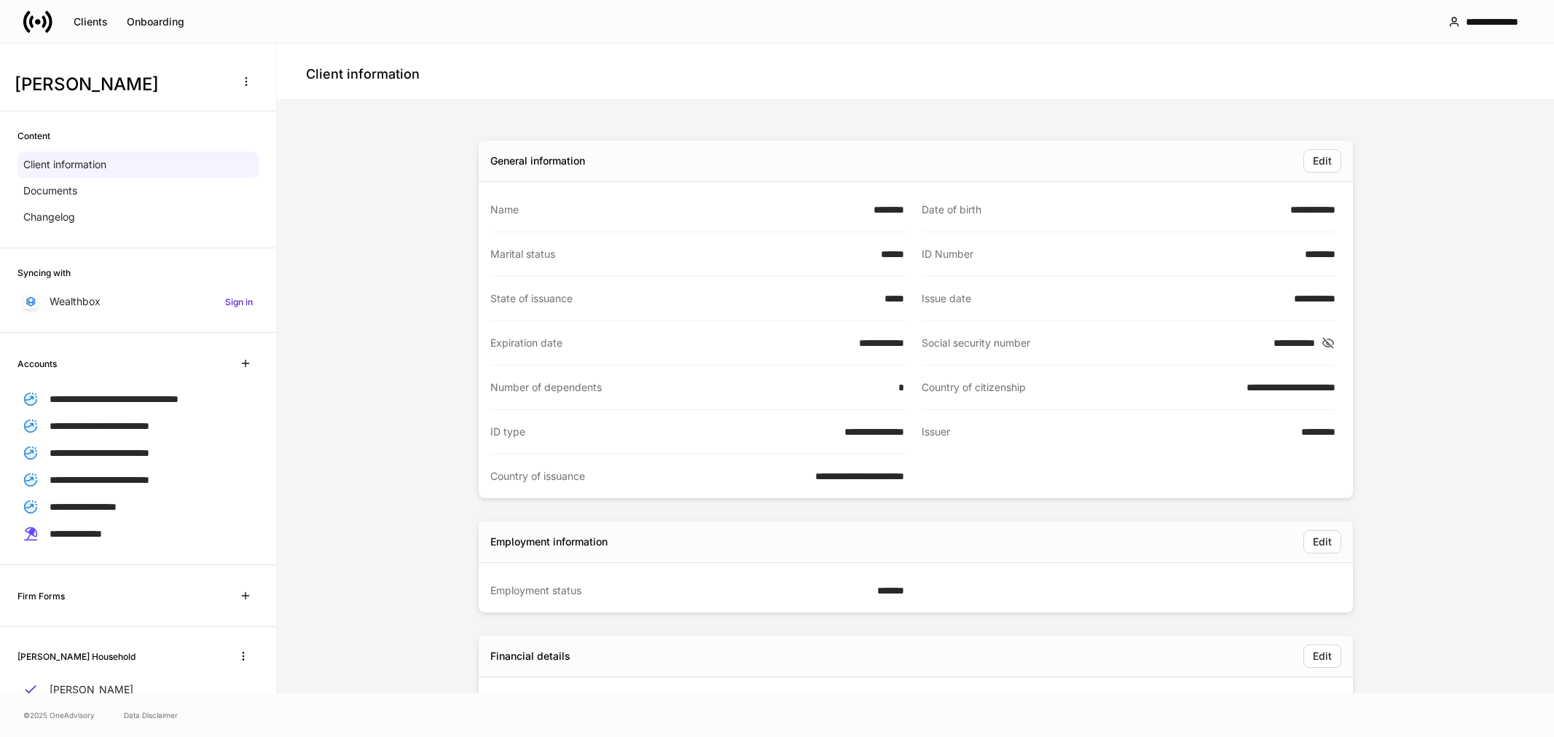 The image size is (1554, 737). Describe the element at coordinates (49, 217) in the screenshot. I see `p: Changelog` at that location.